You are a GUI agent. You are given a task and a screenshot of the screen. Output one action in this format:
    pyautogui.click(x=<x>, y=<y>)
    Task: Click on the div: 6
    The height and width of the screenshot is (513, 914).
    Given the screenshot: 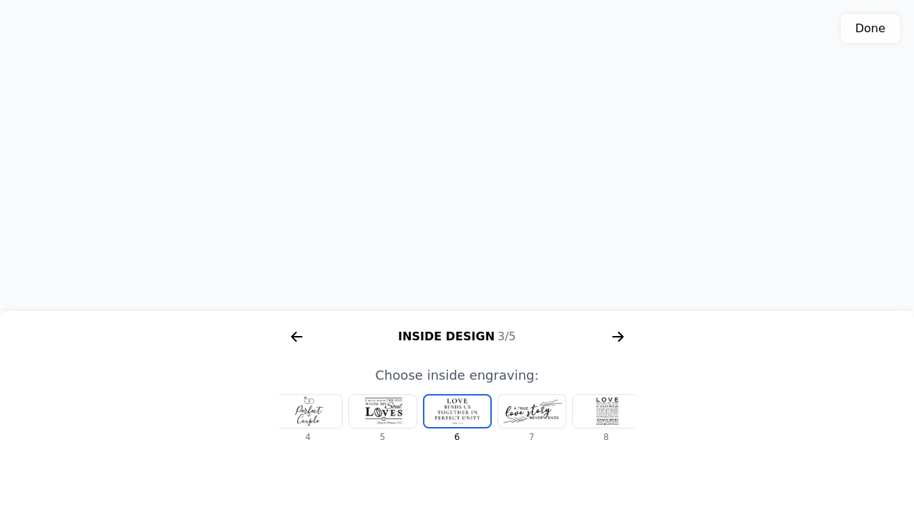 What is the action you would take?
    pyautogui.click(x=457, y=437)
    